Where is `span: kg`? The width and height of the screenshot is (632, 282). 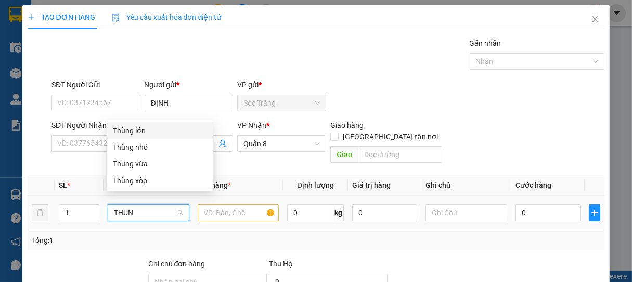 span: kg is located at coordinates (339, 213).